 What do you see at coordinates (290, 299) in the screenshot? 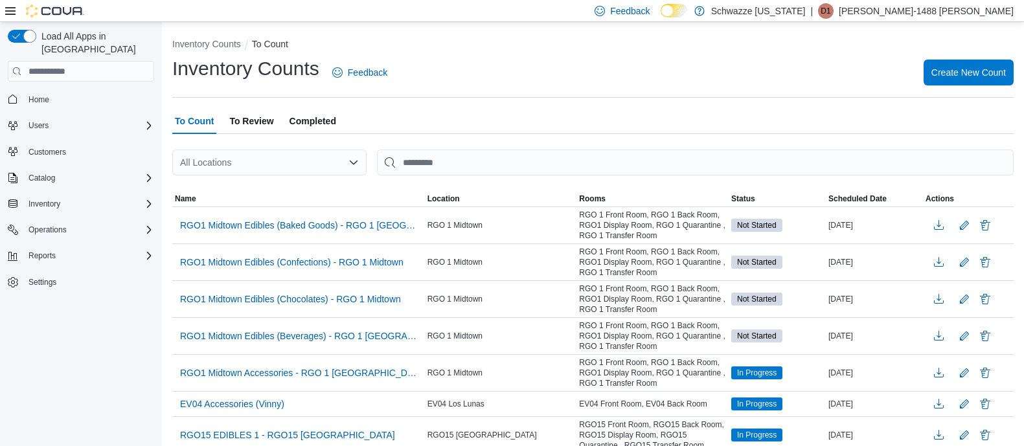
I see `span: RGO1 Midtown Edibles (Chocolates) - RGO 1 Midtown` at bounding box center [290, 299].